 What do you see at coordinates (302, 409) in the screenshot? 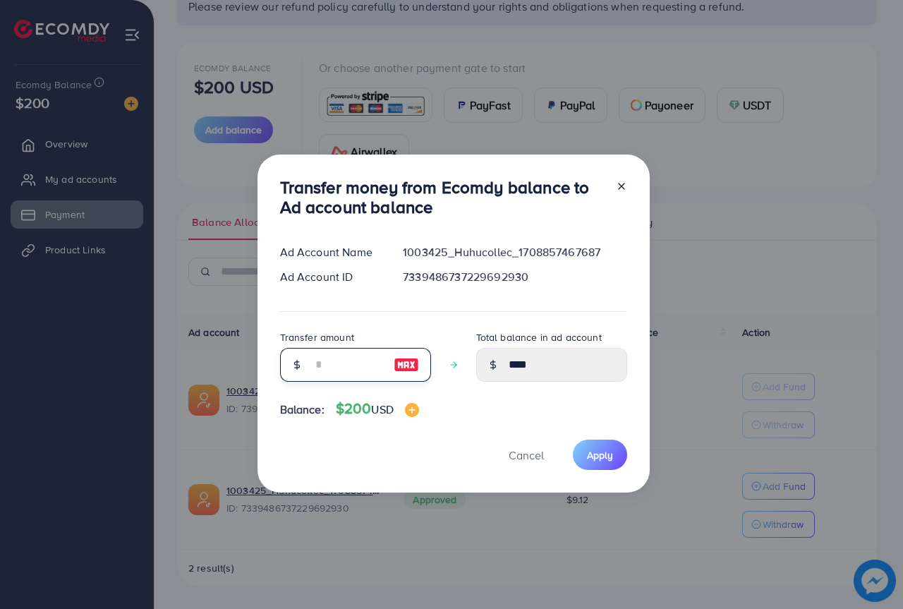
I see `span: Balance:` at bounding box center [302, 409].